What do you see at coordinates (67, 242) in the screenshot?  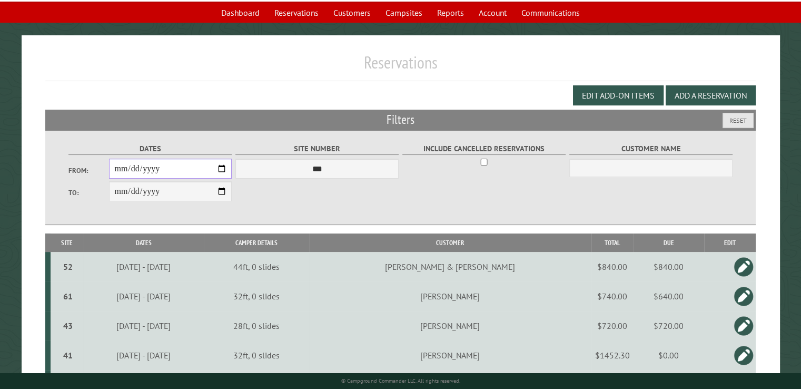 I see `th: Site` at bounding box center [67, 242].